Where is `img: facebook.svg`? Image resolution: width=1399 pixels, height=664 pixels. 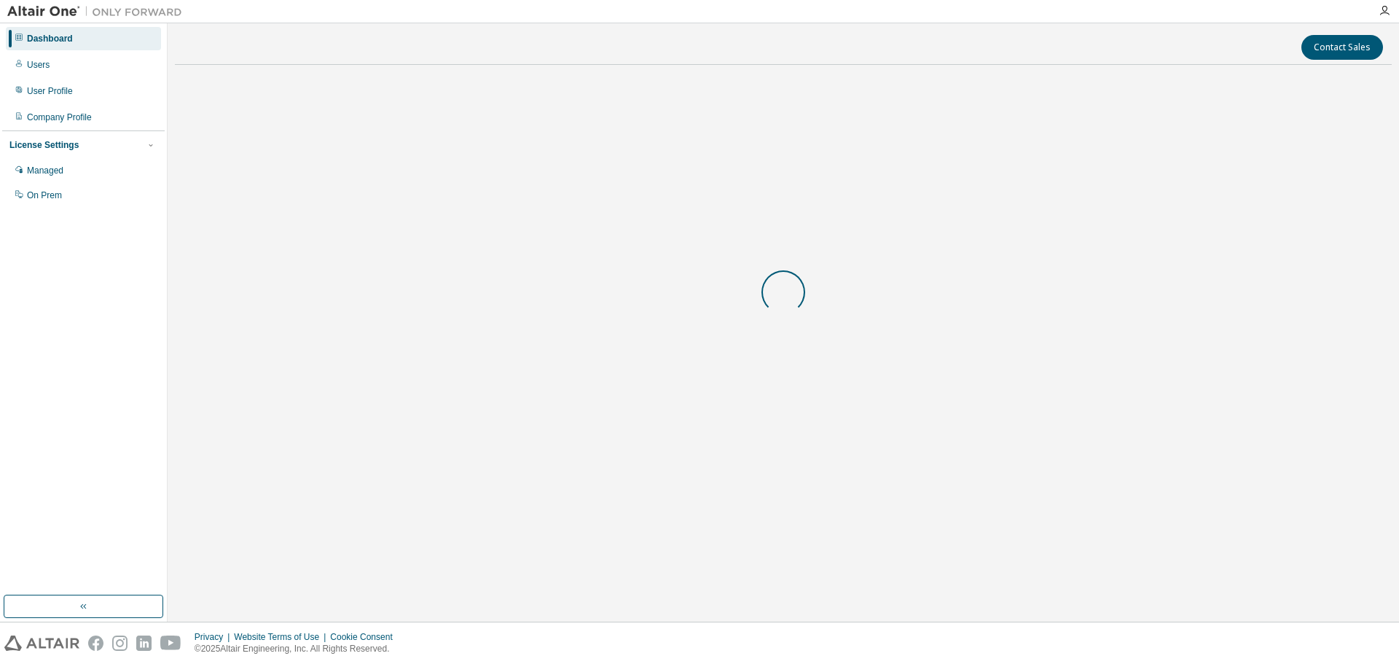 img: facebook.svg is located at coordinates (95, 642).